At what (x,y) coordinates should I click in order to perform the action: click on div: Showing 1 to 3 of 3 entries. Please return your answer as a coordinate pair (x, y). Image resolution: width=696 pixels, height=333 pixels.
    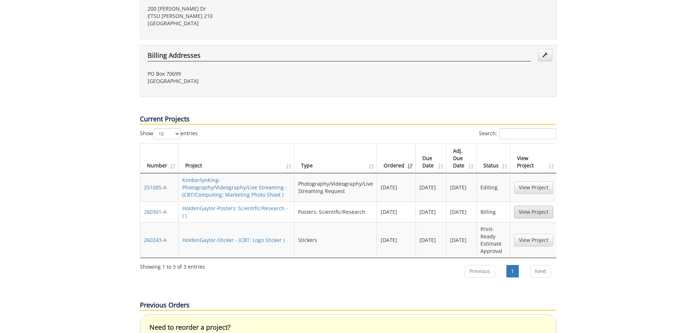
    Looking at the image, I should click on (172, 265).